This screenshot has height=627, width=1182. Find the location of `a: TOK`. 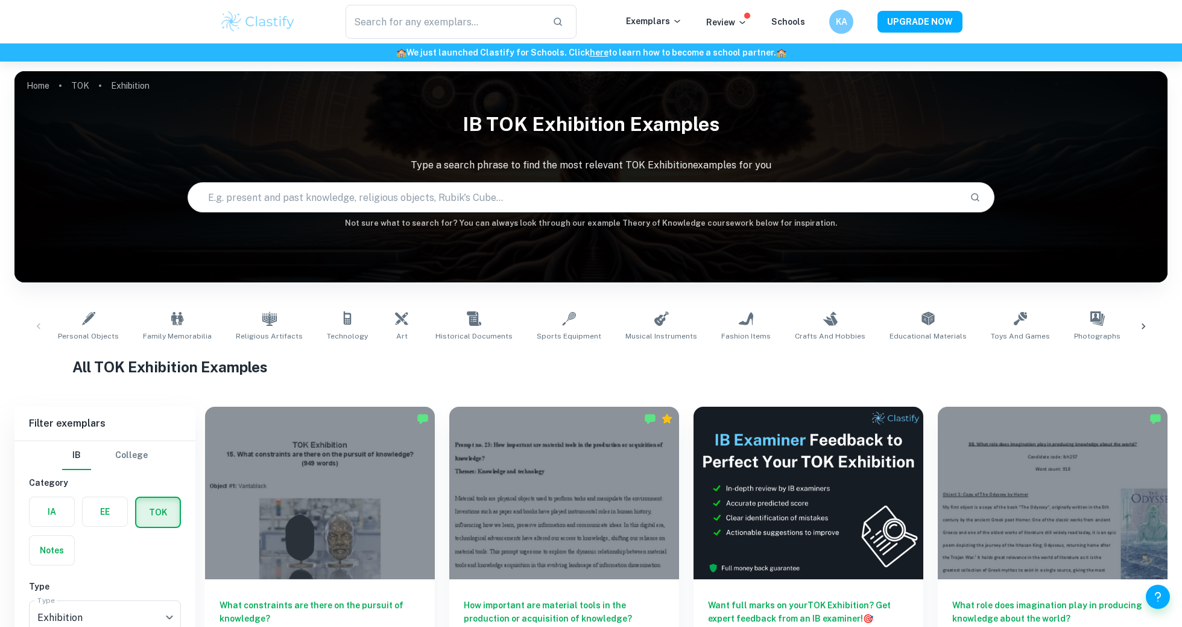

a: TOK is located at coordinates (80, 86).